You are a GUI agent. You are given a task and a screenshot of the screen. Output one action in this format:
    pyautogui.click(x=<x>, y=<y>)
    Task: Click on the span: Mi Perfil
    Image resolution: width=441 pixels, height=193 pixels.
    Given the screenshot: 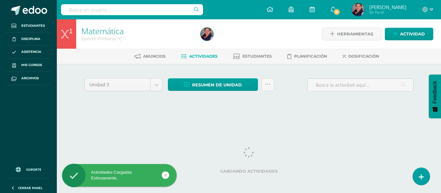 What is the action you would take?
    pyautogui.click(x=388, y=12)
    